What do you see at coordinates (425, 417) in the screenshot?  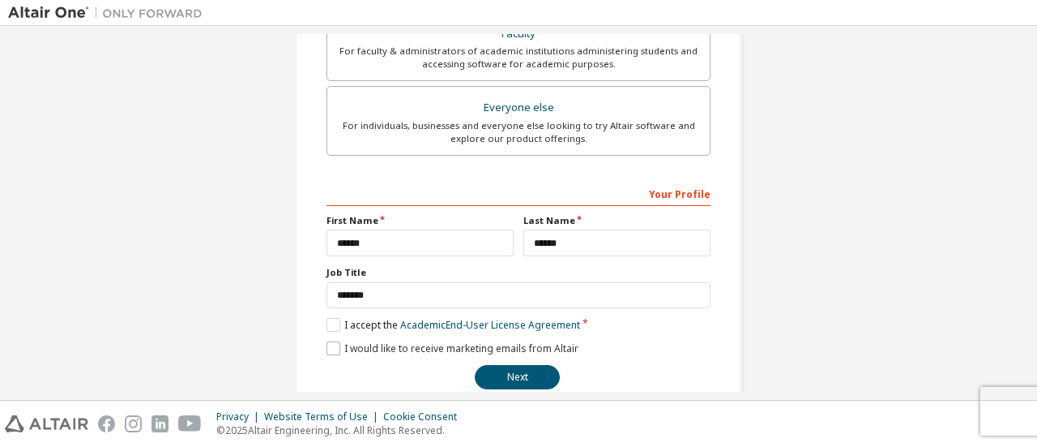 I see `div: Cookie Consent` at bounding box center [425, 417].